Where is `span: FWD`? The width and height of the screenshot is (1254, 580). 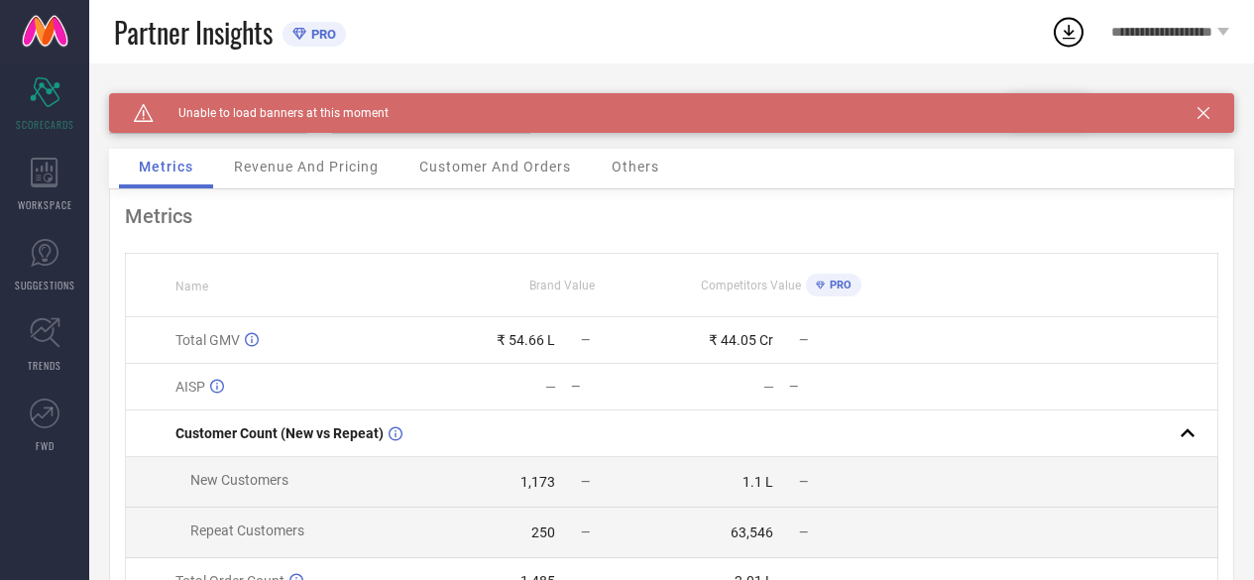
span: FWD is located at coordinates (45, 445).